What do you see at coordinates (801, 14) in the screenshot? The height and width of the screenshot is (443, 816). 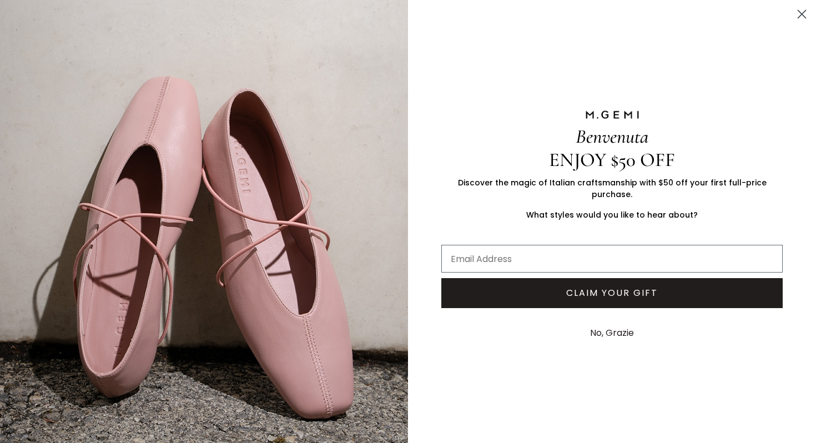 I see `button: Close dialog` at bounding box center [801, 14].